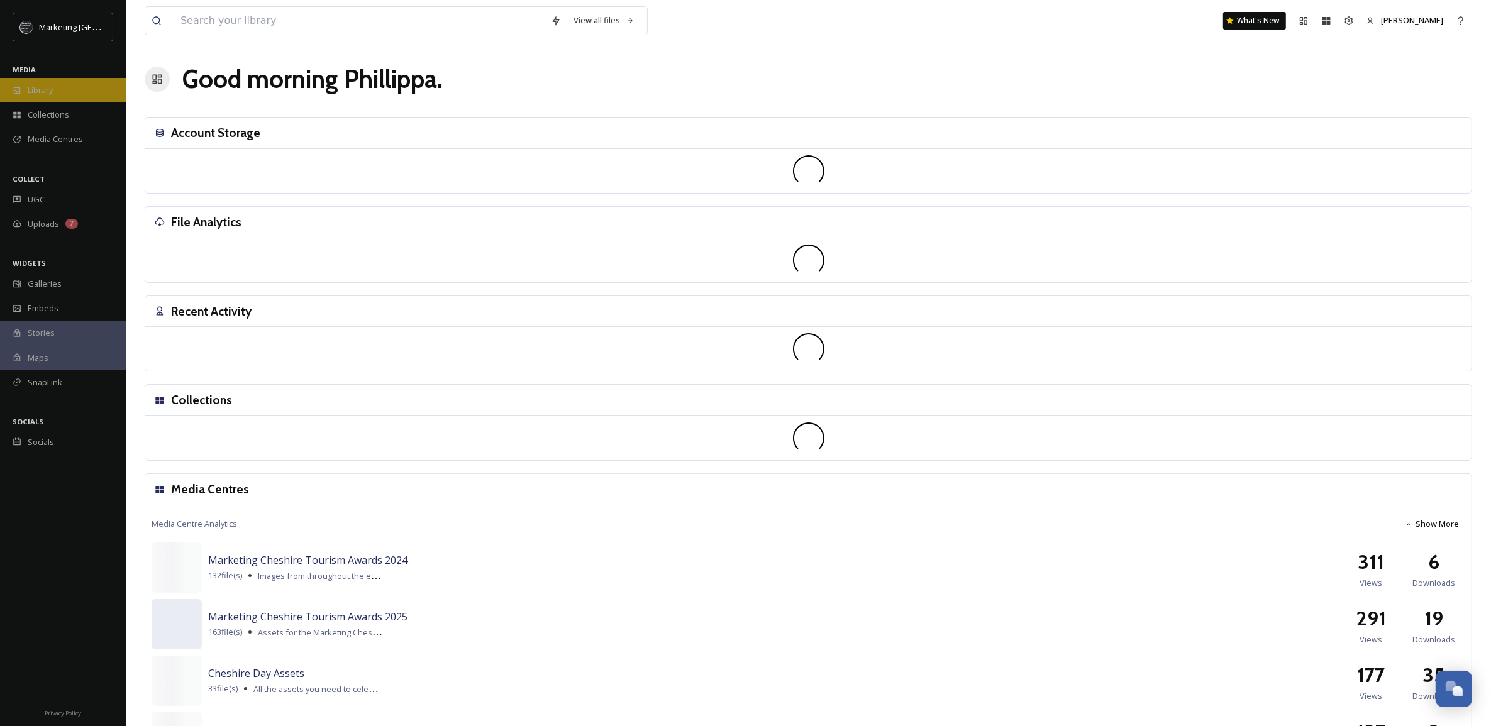  What do you see at coordinates (225, 575) in the screenshot?
I see `span: 132 file(s)` at bounding box center [225, 575].